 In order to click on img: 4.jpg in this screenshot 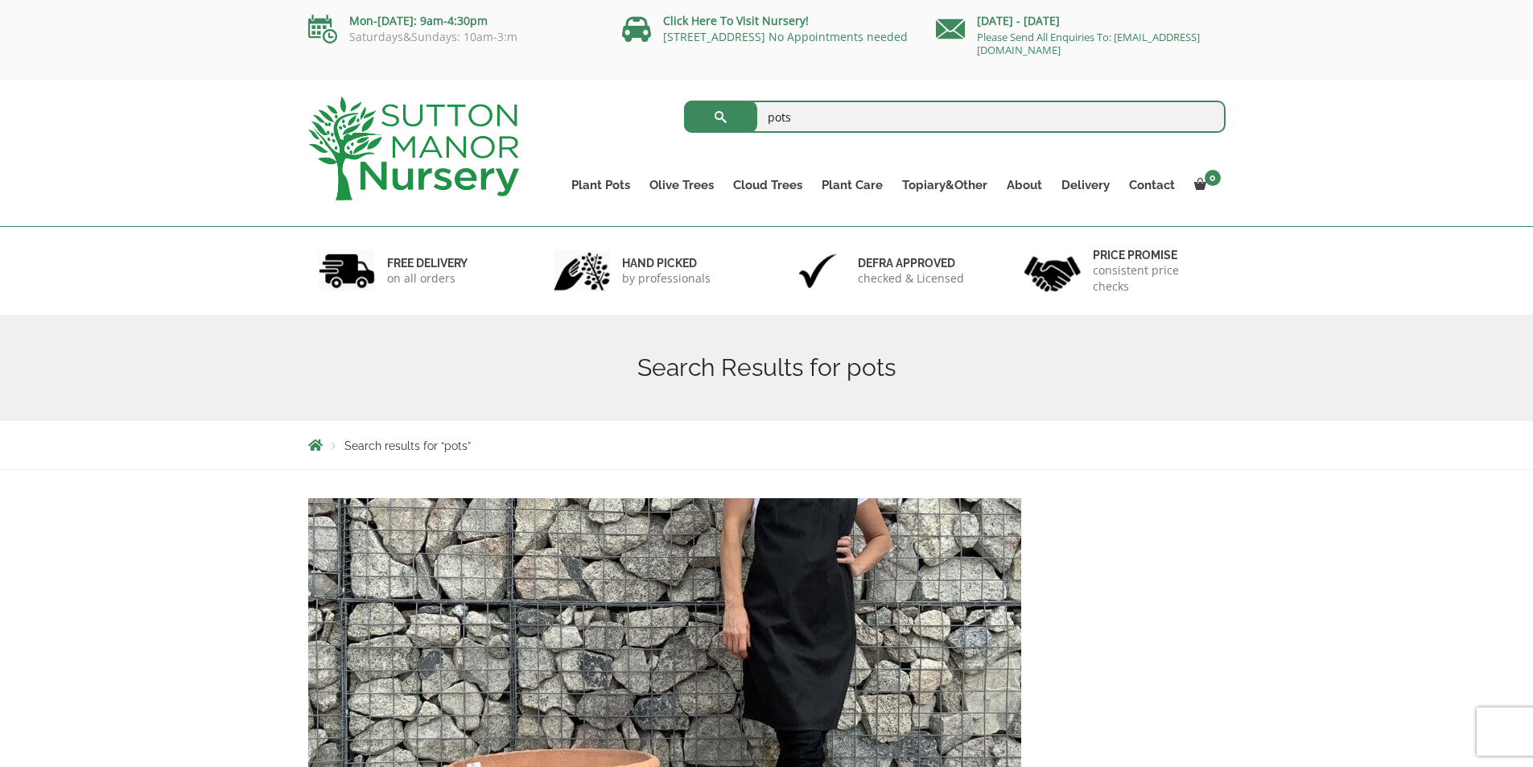, I will do `click(1053, 270)`.